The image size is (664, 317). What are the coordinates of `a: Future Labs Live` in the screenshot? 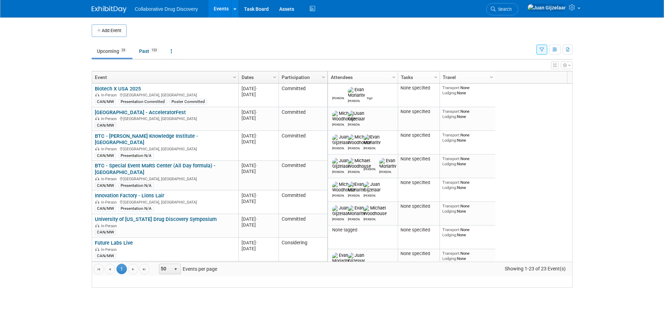 It's located at (114, 243).